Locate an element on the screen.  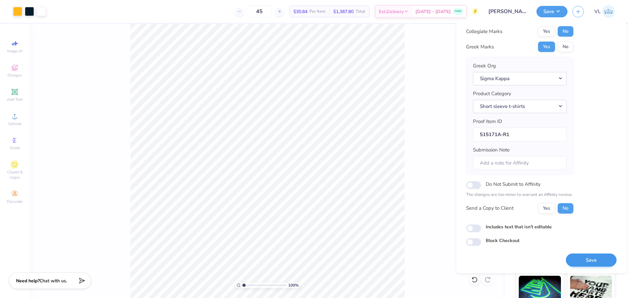
span: FREE is located at coordinates (458, 11).